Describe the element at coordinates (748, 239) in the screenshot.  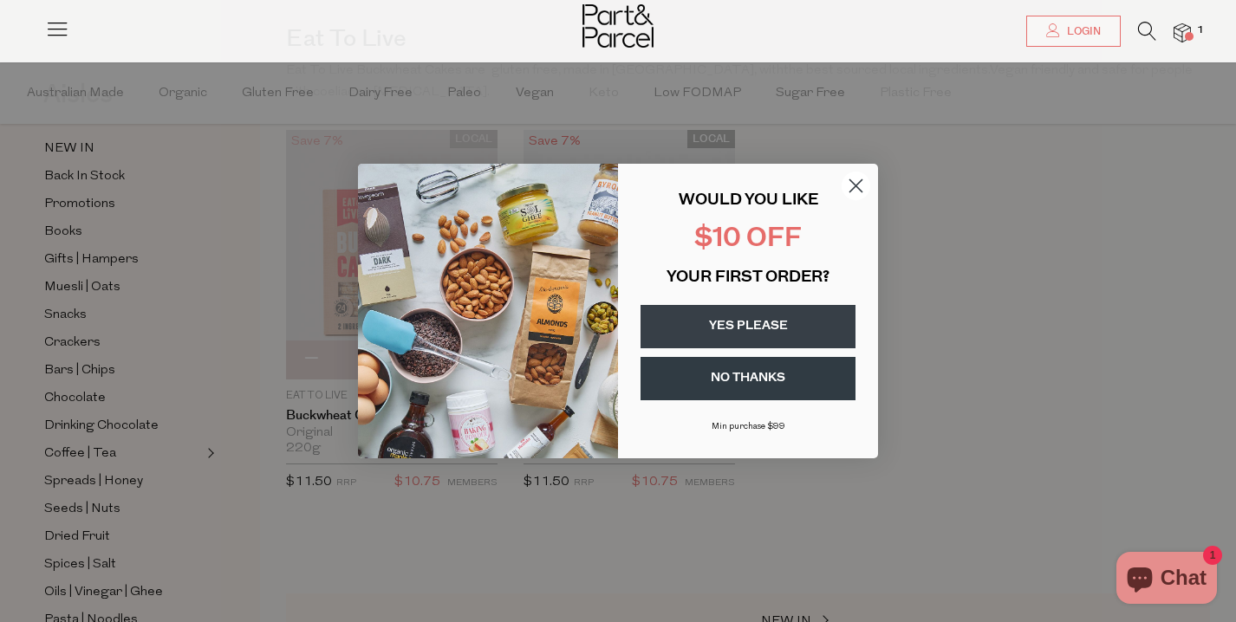
I see `span: $10 OFF` at that location.